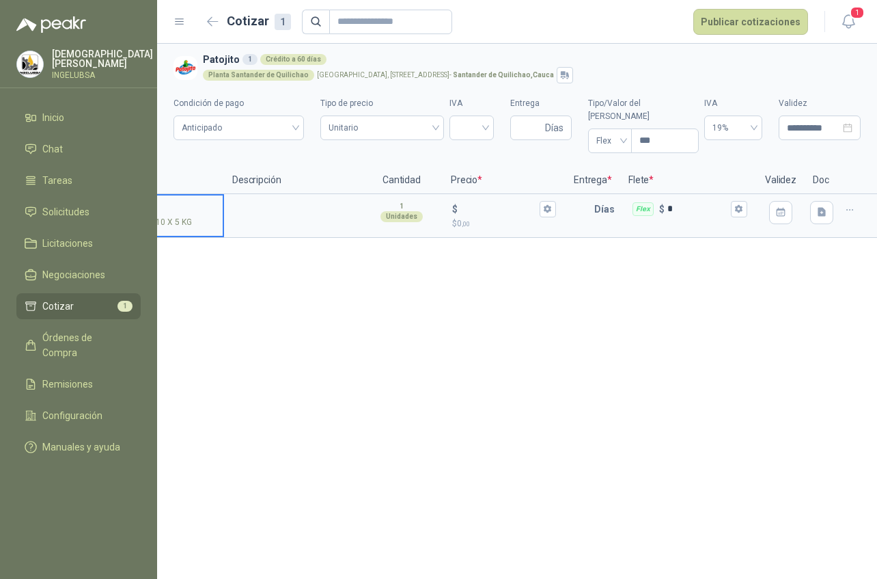 The height and width of the screenshot is (579, 877). Describe the element at coordinates (68, 243) in the screenshot. I see `span: Licitaciones` at that location.